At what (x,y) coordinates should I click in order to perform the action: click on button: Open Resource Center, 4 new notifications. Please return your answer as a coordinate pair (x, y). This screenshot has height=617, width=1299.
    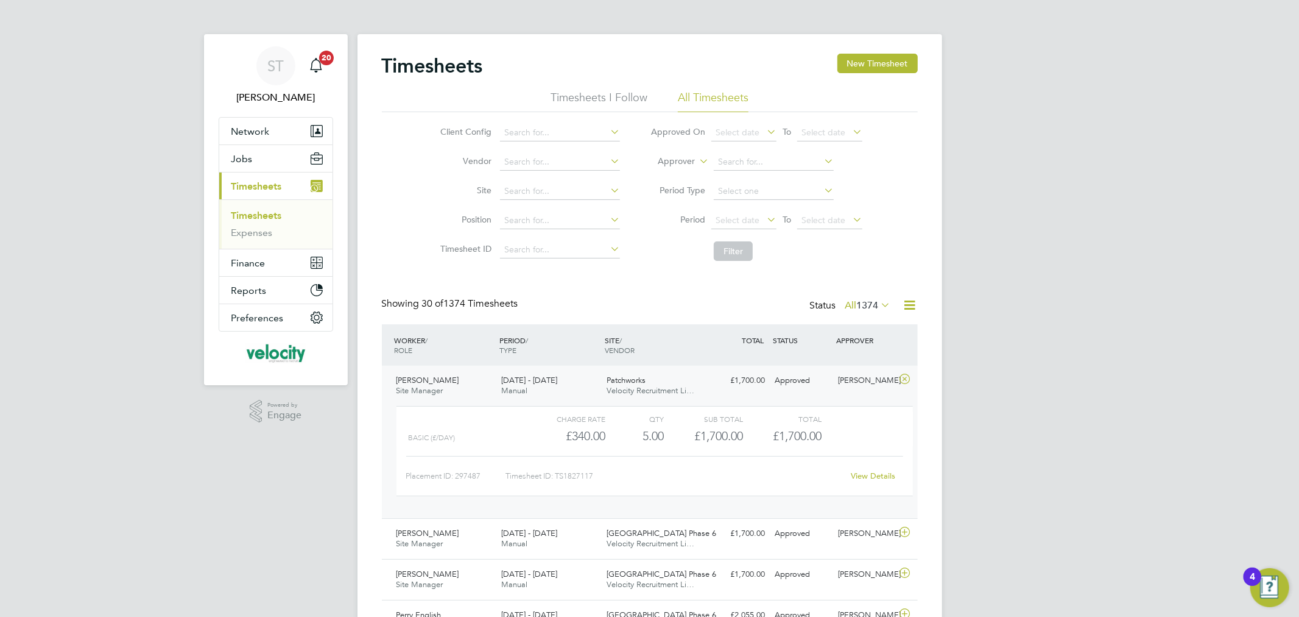
    Looking at the image, I should click on (1270, 587).